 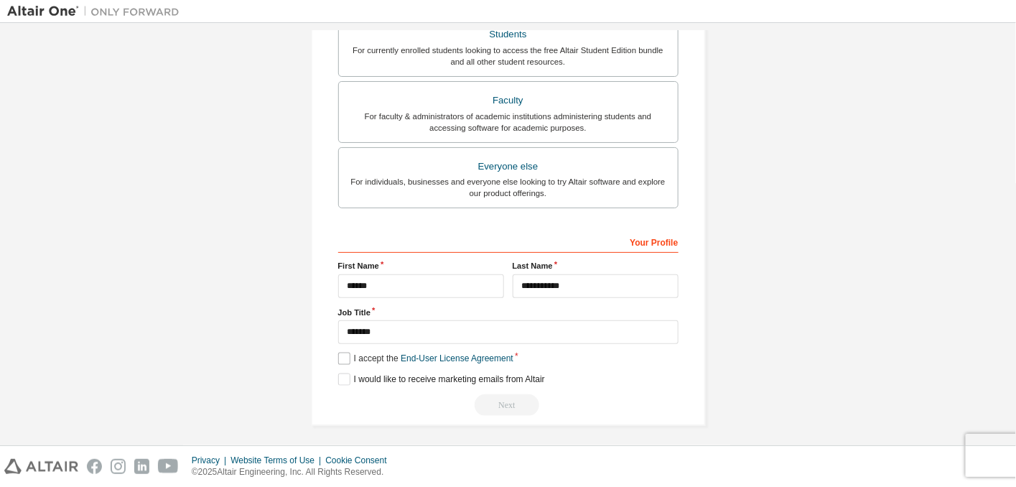 I want to click on img: linkedin.svg, so click(x=141, y=466).